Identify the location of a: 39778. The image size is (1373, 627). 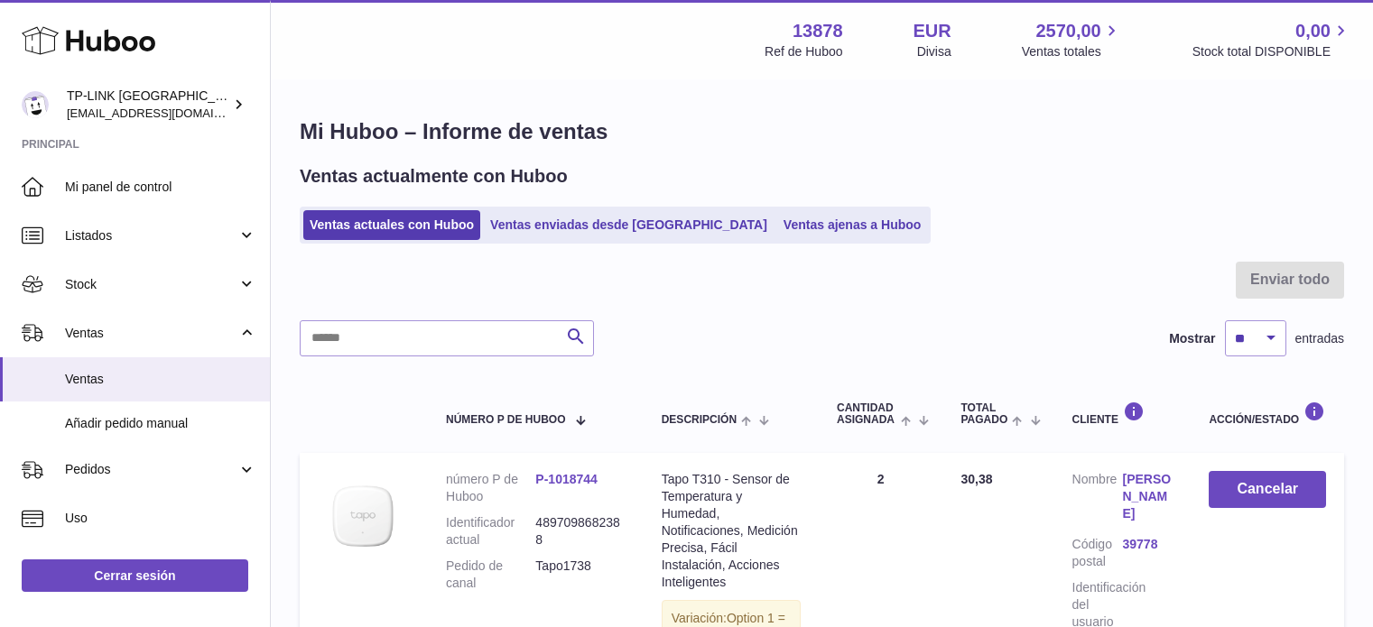
(1147, 544).